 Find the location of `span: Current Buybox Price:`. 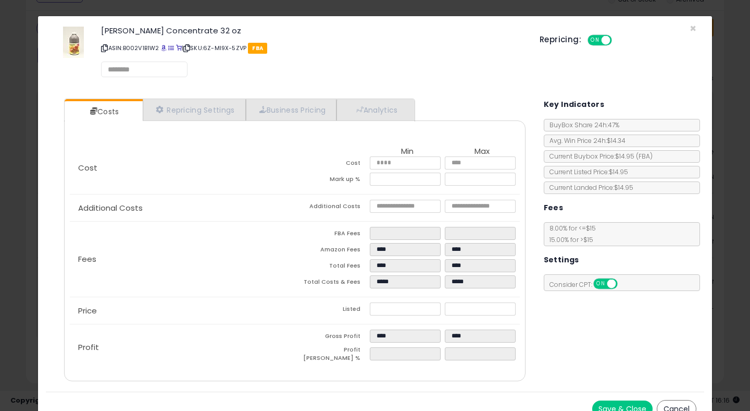

span: Current Buybox Price: is located at coordinates (599, 156).